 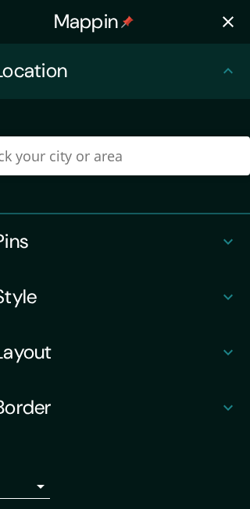 I want to click on h4: Mappin, so click(x=94, y=22).